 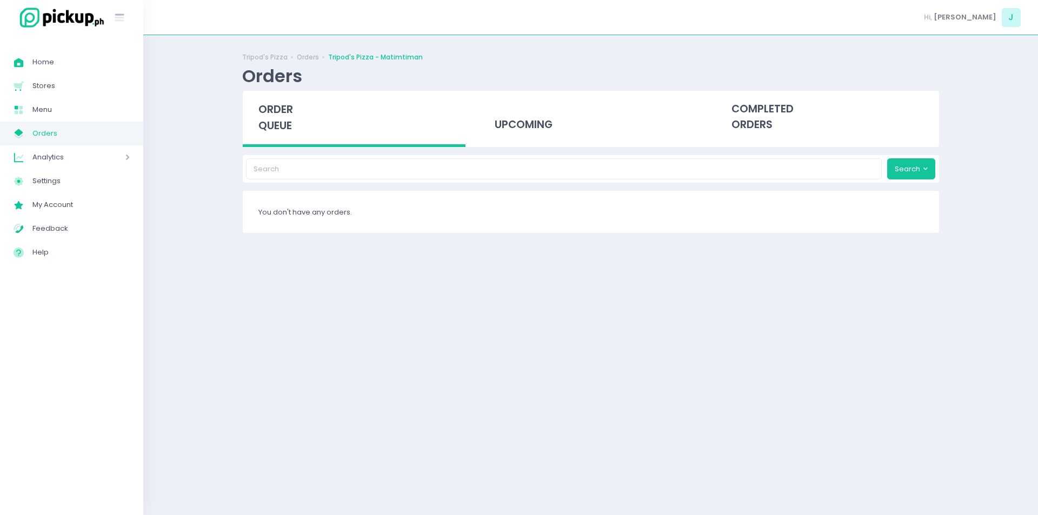 I want to click on div: upcoming, so click(x=591, y=117).